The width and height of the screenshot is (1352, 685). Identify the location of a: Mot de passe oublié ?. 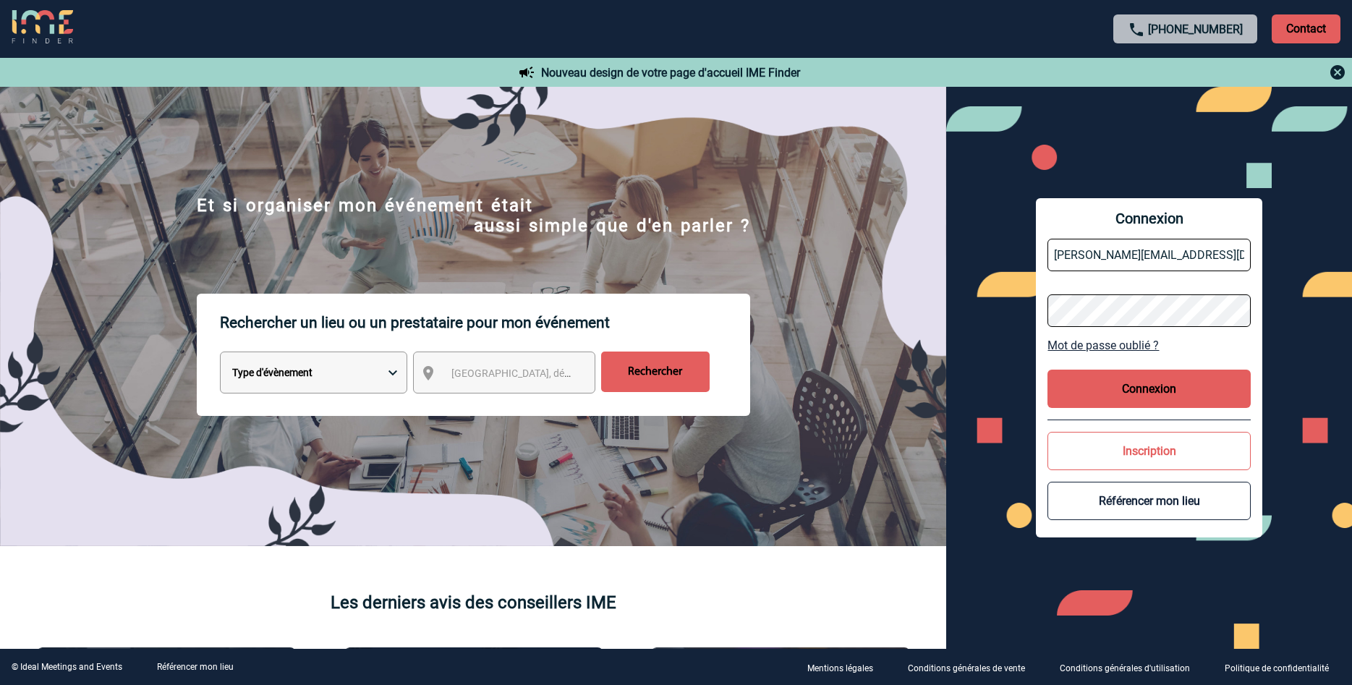
(1149, 345).